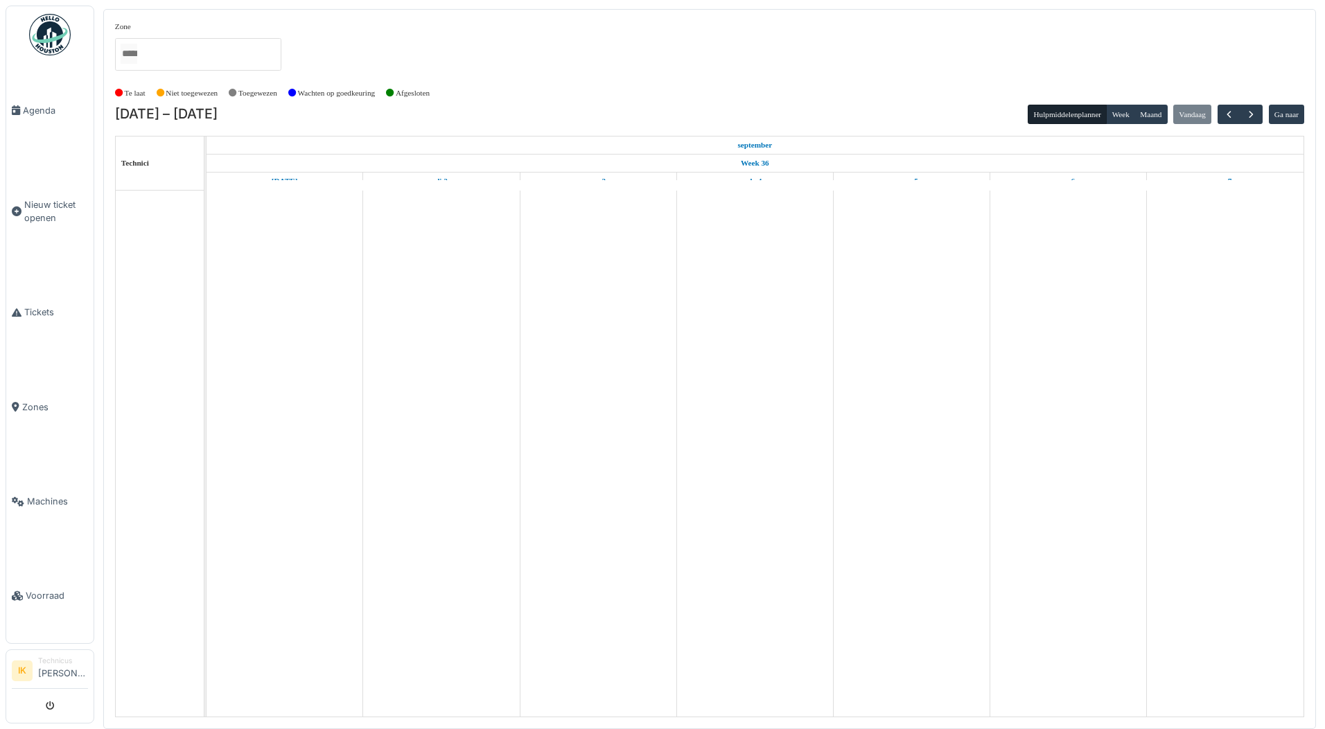  I want to click on span: Technici, so click(135, 163).